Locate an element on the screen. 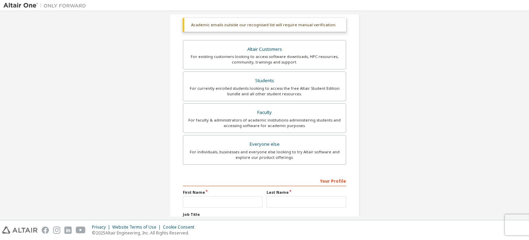 The width and height of the screenshot is (529, 240). img: linkedin.svg is located at coordinates (68, 230).